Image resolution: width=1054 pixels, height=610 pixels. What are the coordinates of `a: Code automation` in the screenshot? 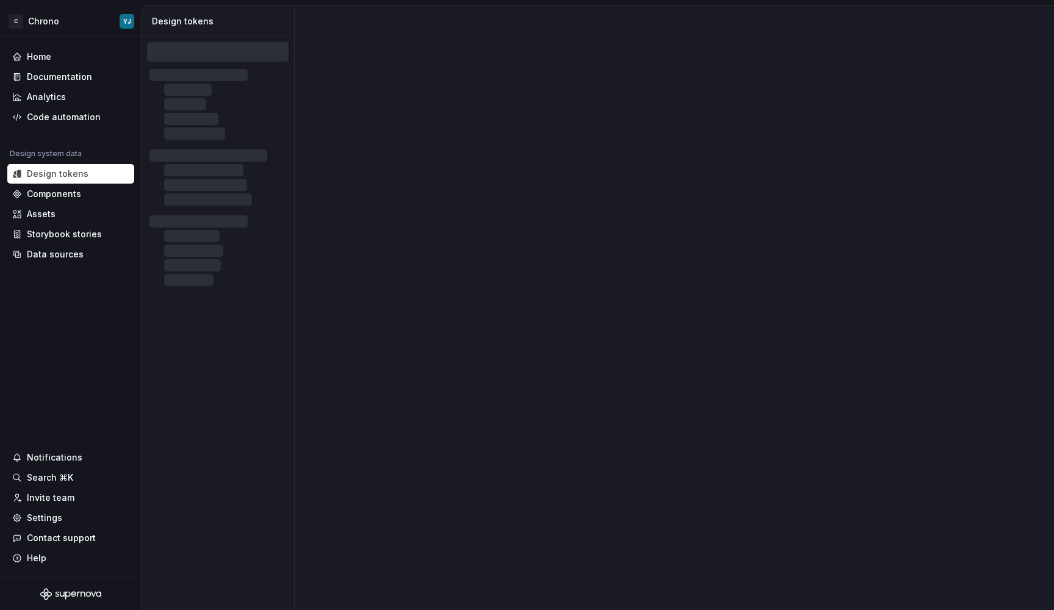 It's located at (71, 117).